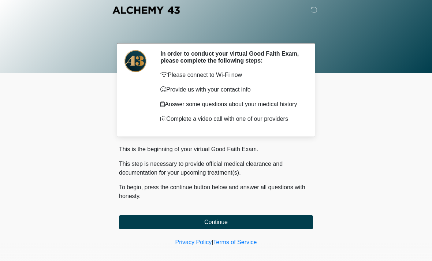 The height and width of the screenshot is (261, 432). What do you see at coordinates (146, 10) in the screenshot?
I see `img: Alchemy 43 Logo` at bounding box center [146, 10].